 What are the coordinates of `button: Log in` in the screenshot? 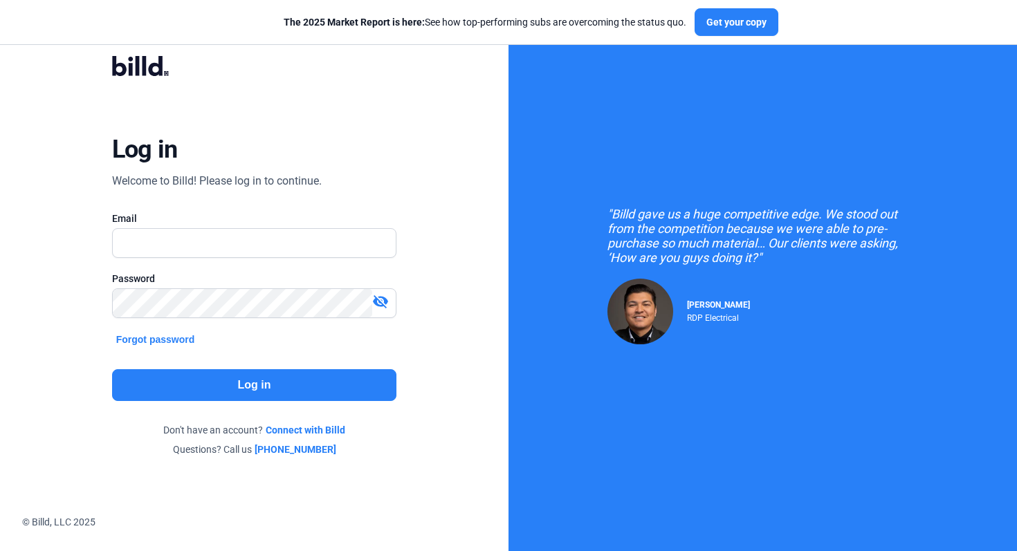 It's located at (255, 385).